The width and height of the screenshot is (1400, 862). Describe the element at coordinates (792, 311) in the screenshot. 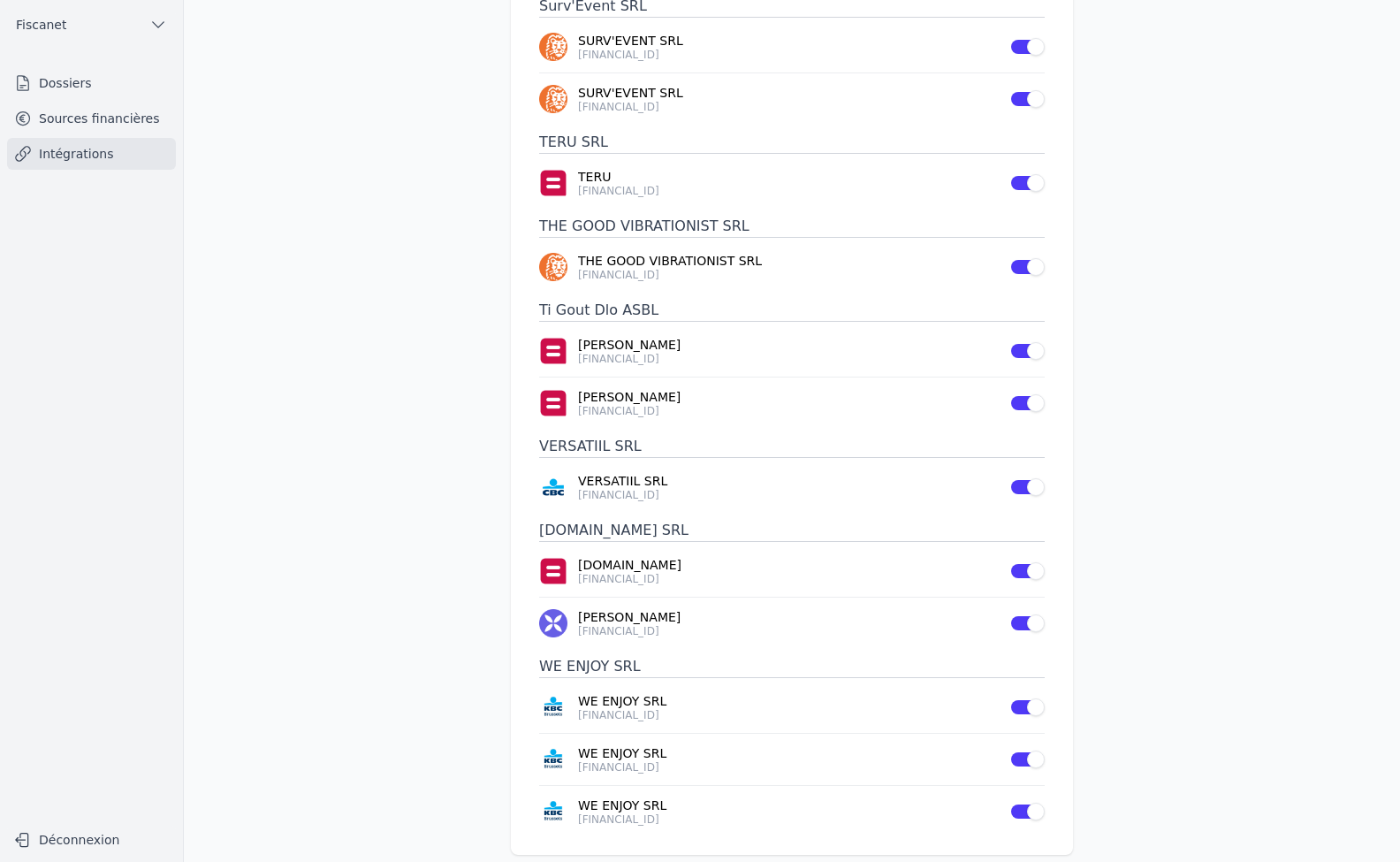

I see `h3: Ti Gout Dlo ASBL` at that location.